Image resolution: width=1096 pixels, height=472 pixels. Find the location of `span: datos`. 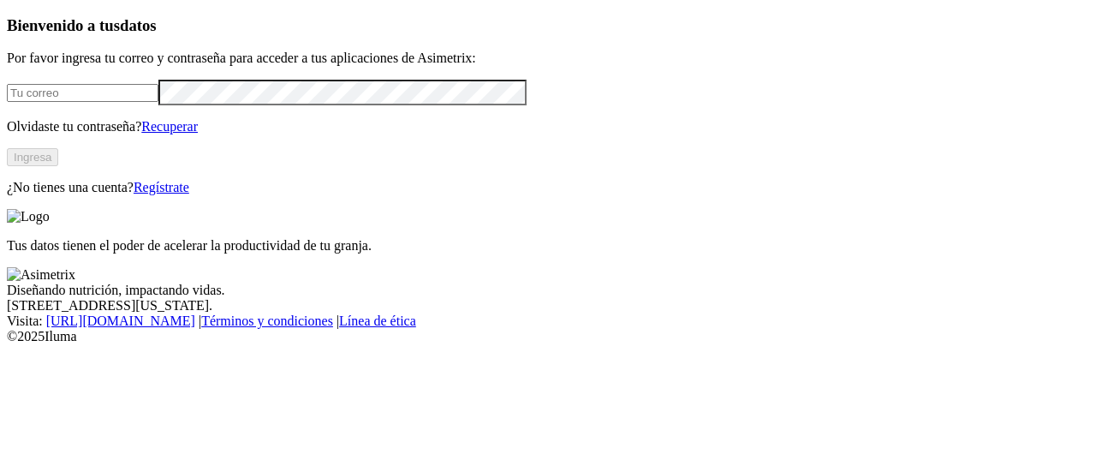

span: datos is located at coordinates (138, 25).